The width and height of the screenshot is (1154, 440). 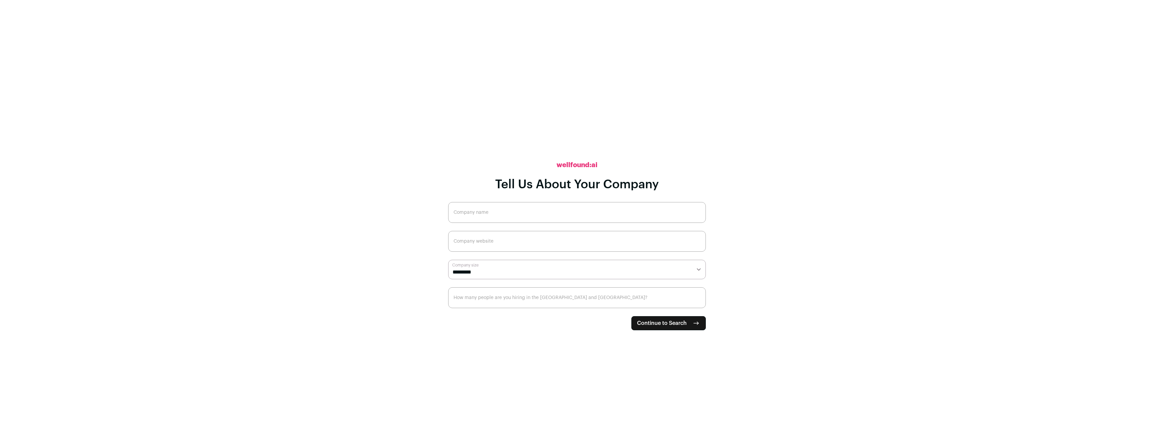 I want to click on input: Company website, so click(x=577, y=241).